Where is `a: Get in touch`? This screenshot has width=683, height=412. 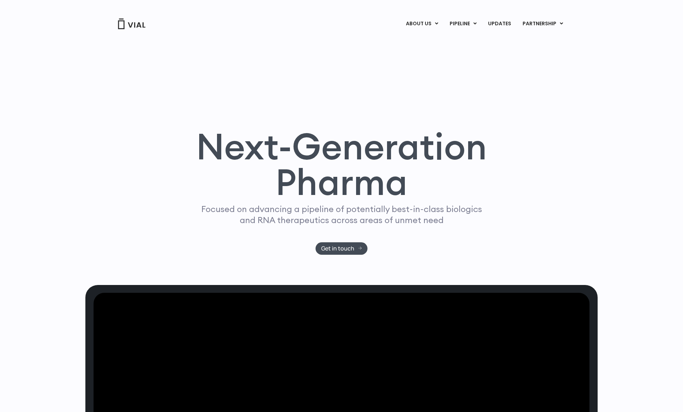
a: Get in touch is located at coordinates (342, 248).